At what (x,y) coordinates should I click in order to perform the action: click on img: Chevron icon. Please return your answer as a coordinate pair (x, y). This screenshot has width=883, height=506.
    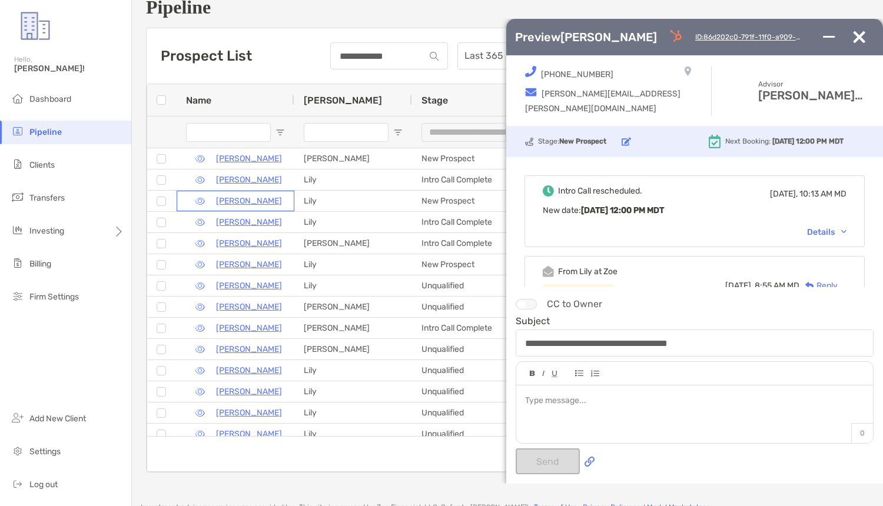
    Looking at the image, I should click on (844, 232).